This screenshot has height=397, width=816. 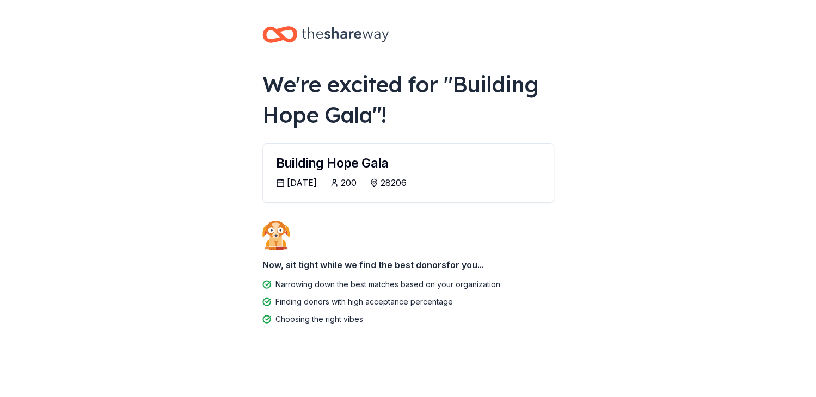 I want to click on div: Finding donors with high acceptance percentage, so click(x=364, y=302).